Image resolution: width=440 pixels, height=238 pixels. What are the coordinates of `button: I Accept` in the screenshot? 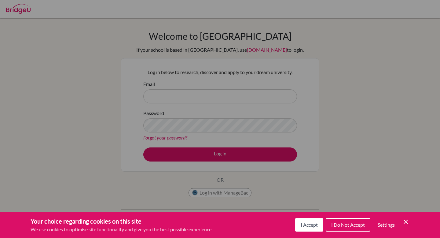 It's located at (309, 224).